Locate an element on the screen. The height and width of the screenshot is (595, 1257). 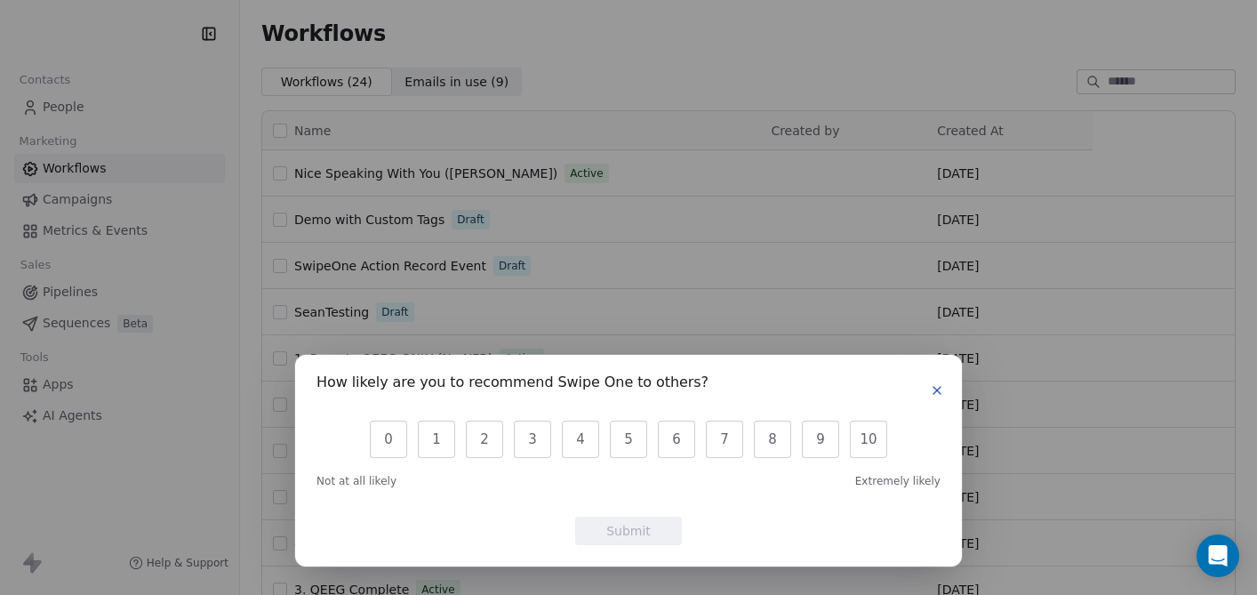
button: 8 is located at coordinates (773, 439).